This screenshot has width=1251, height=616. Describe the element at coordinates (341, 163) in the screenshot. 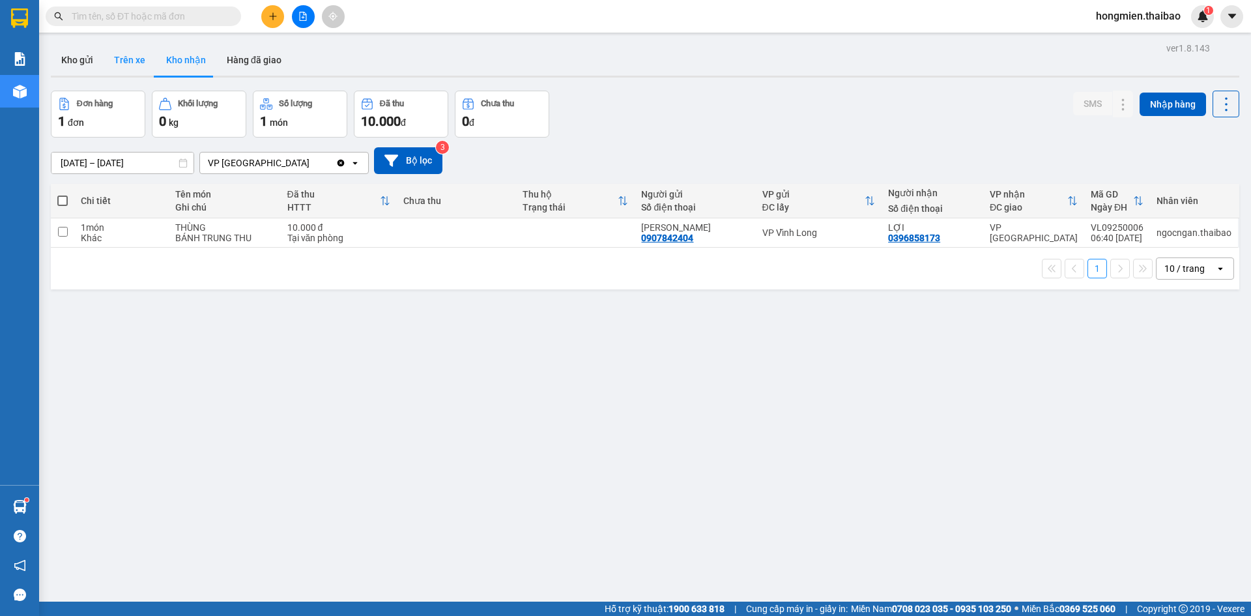

I see `svg: Clear value` at that location.